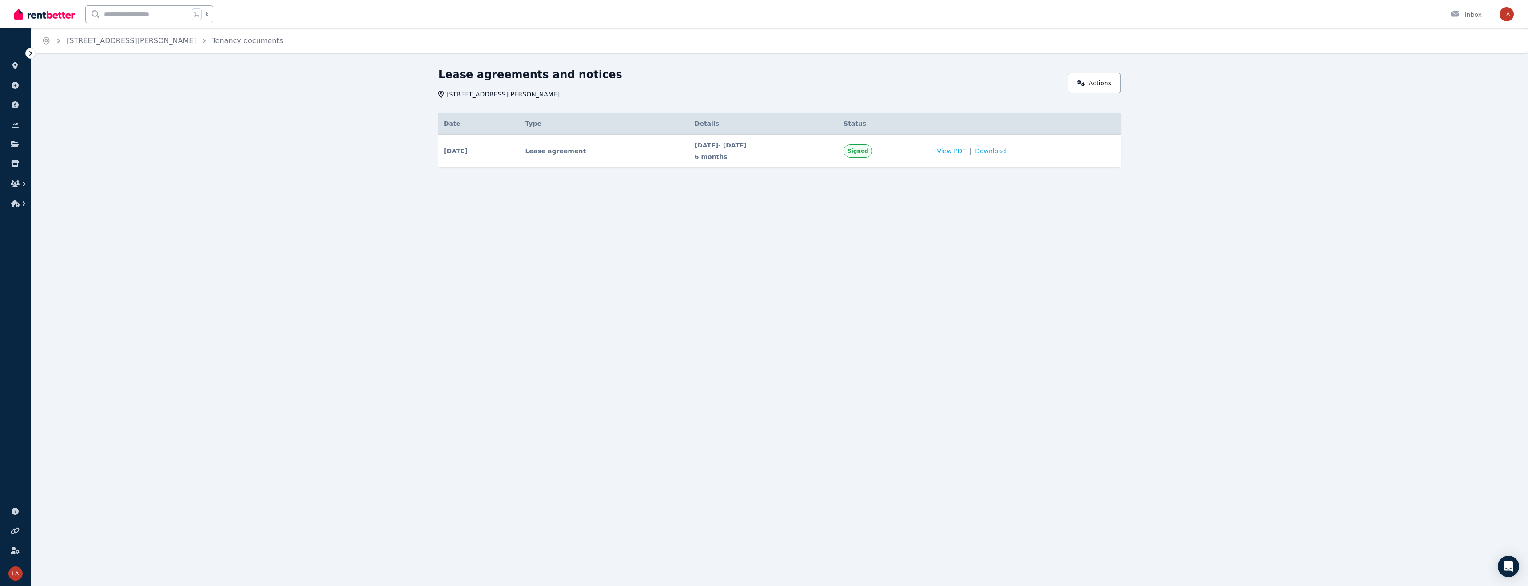 The height and width of the screenshot is (586, 1528). I want to click on td: Lease agreement, so click(604, 151).